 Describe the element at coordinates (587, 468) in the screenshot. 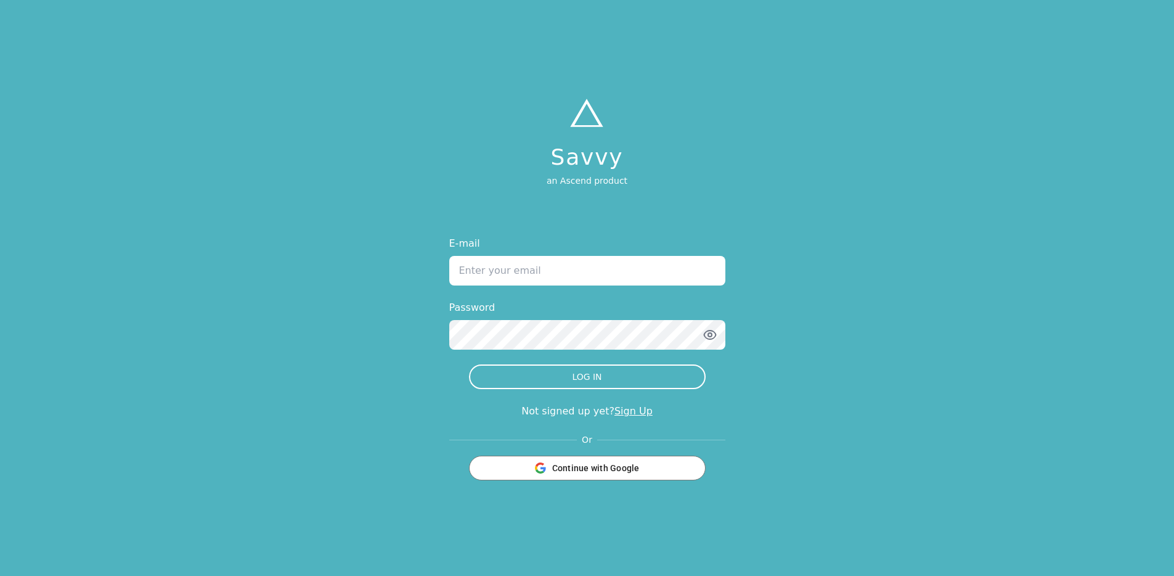

I see `button: Continue with Google` at that location.